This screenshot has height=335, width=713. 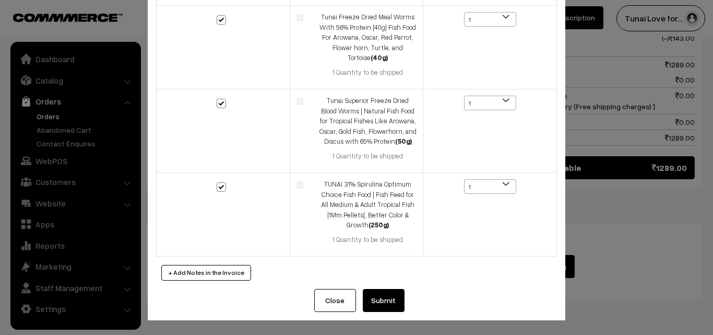 I want to click on strong: (40g), so click(x=379, y=57).